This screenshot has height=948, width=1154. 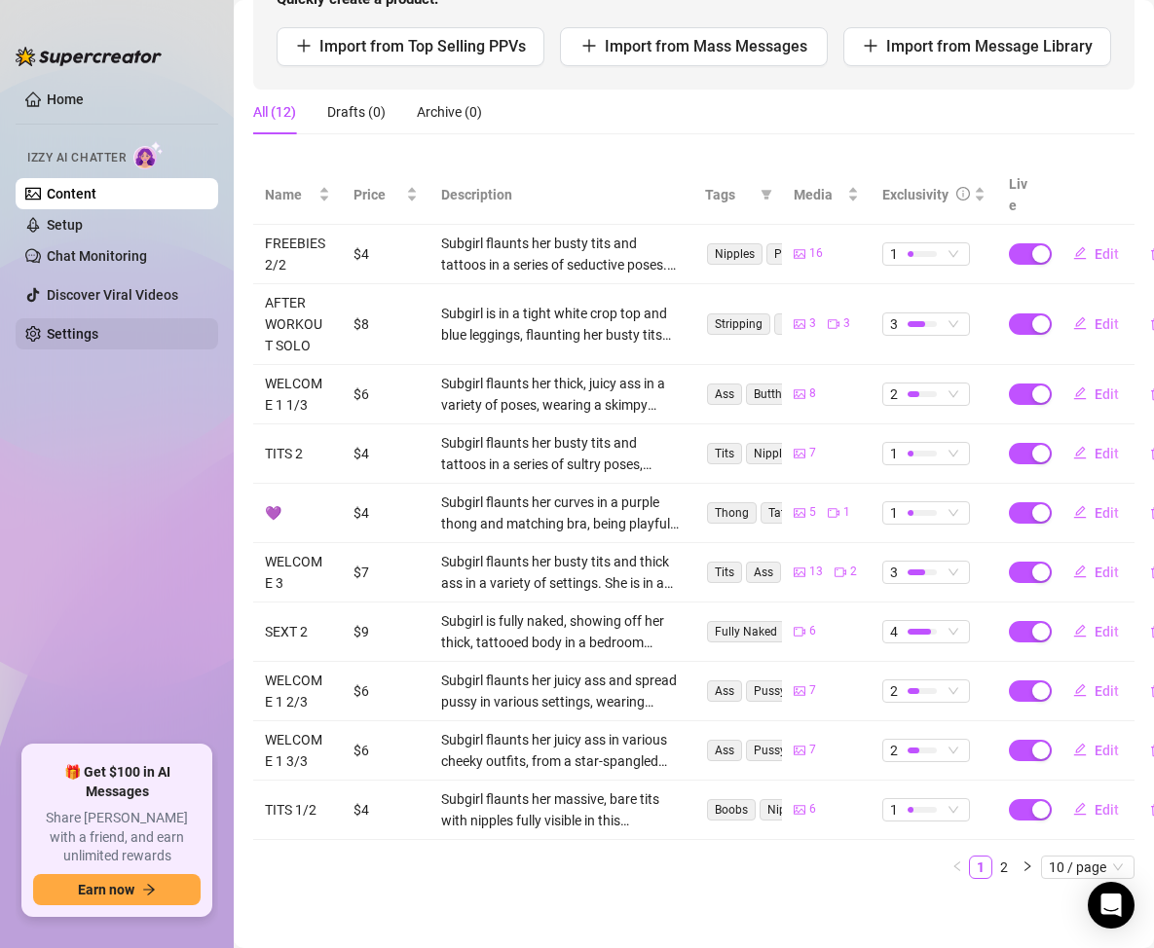 What do you see at coordinates (724, 573) in the screenshot?
I see `span: Tits` at bounding box center [724, 573].